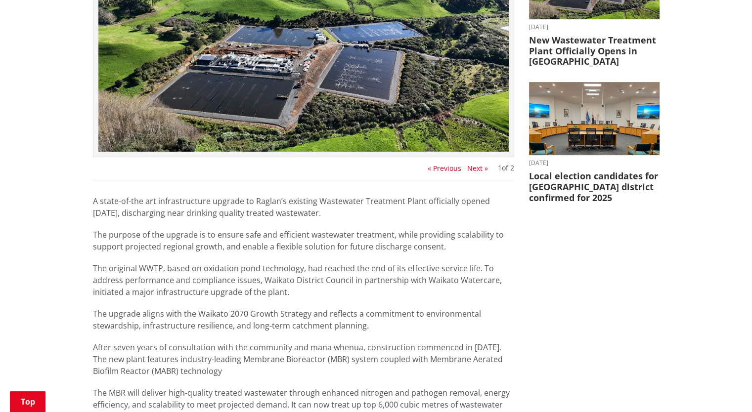  I want to click on button: « Previous, so click(444, 169).